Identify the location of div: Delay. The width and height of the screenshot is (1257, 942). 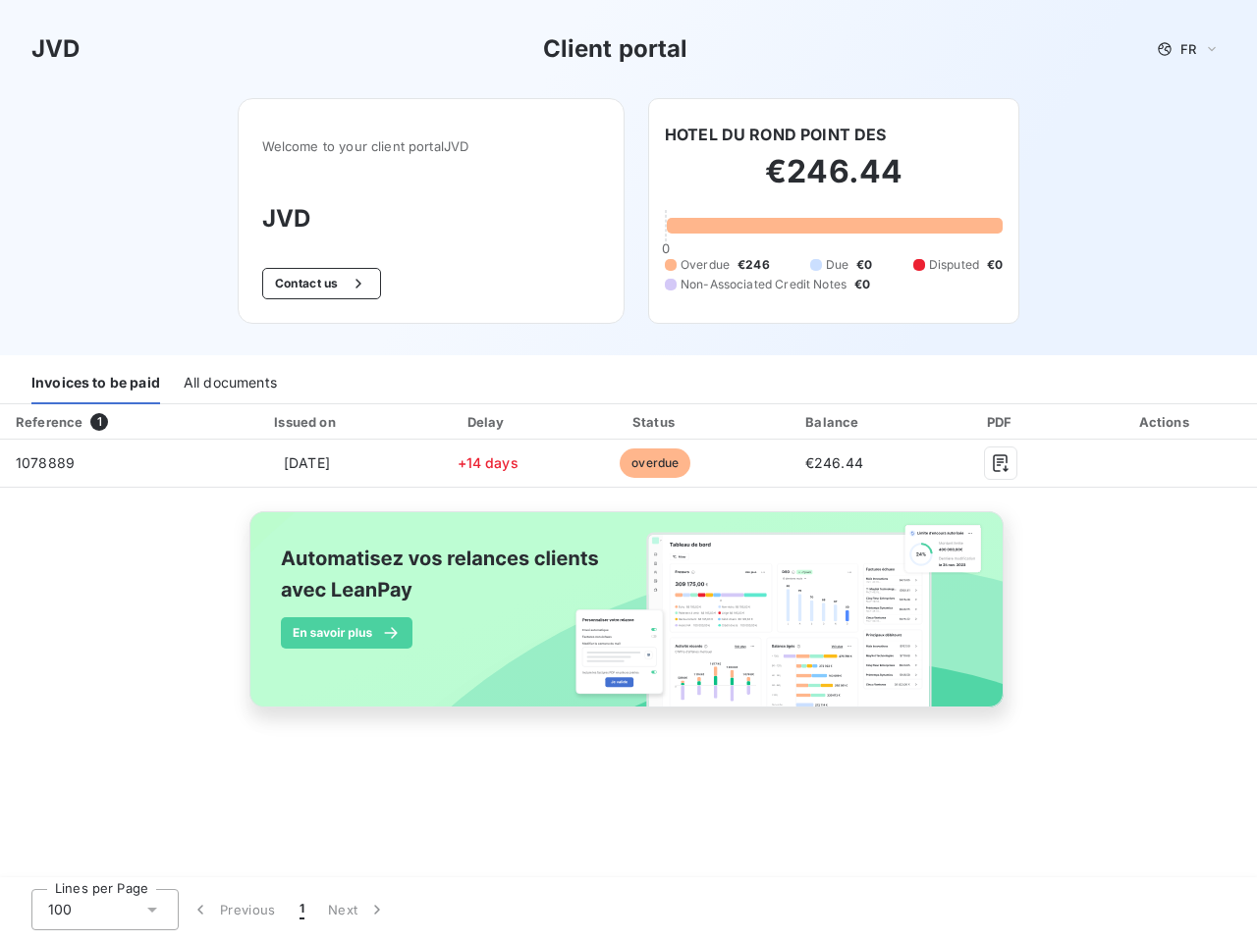
(487, 422).